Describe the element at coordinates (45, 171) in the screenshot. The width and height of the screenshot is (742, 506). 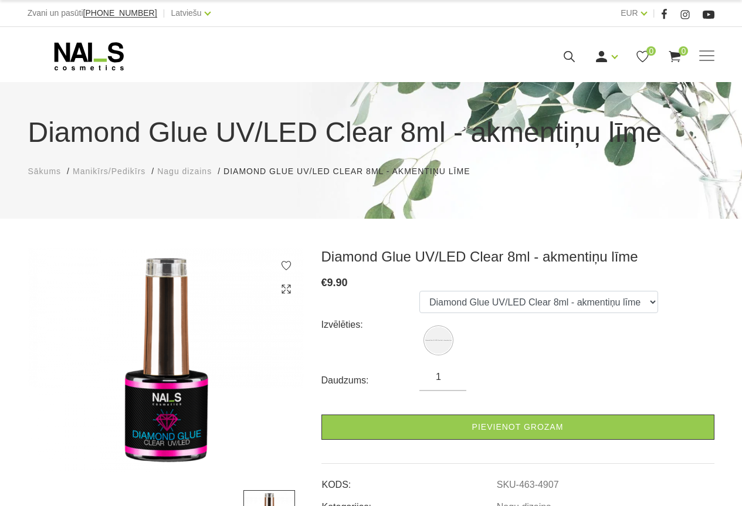
I see `span: Sākums` at that location.